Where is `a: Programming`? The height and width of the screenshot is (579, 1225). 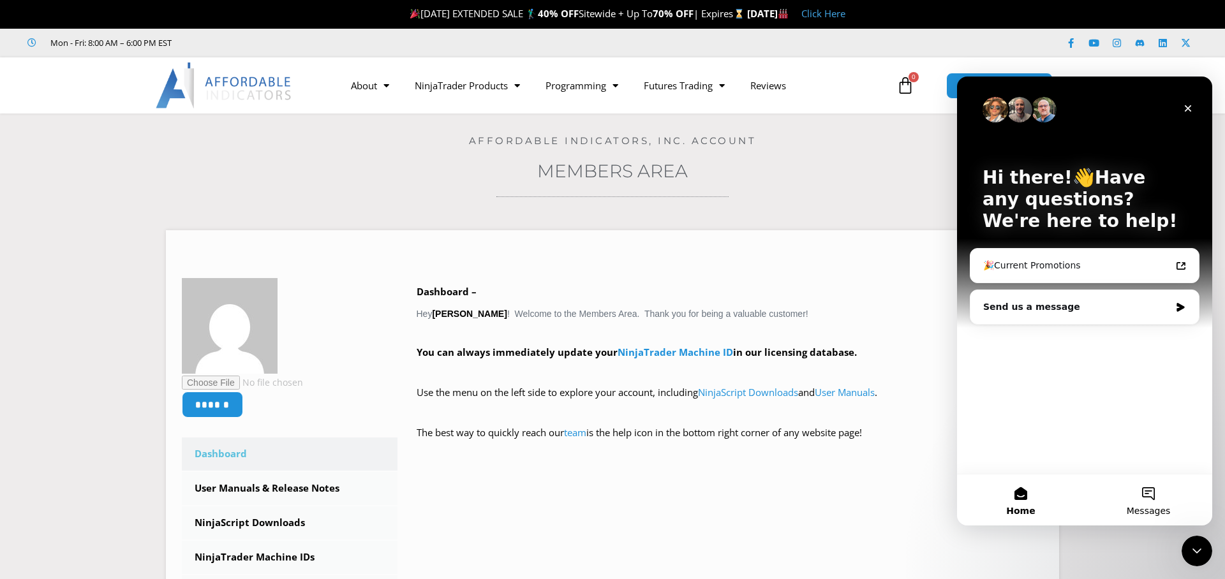
a: Programming is located at coordinates (582, 86).